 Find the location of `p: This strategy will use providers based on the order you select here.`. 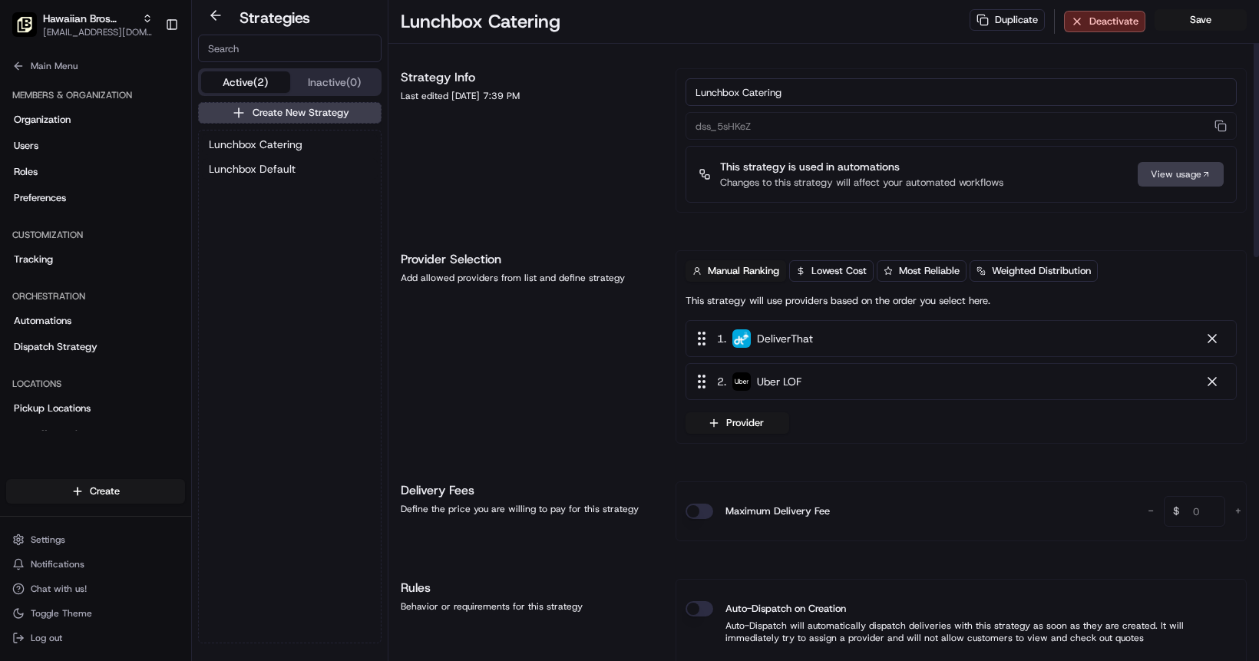

p: This strategy will use providers based on the order you select here. is located at coordinates (838, 301).